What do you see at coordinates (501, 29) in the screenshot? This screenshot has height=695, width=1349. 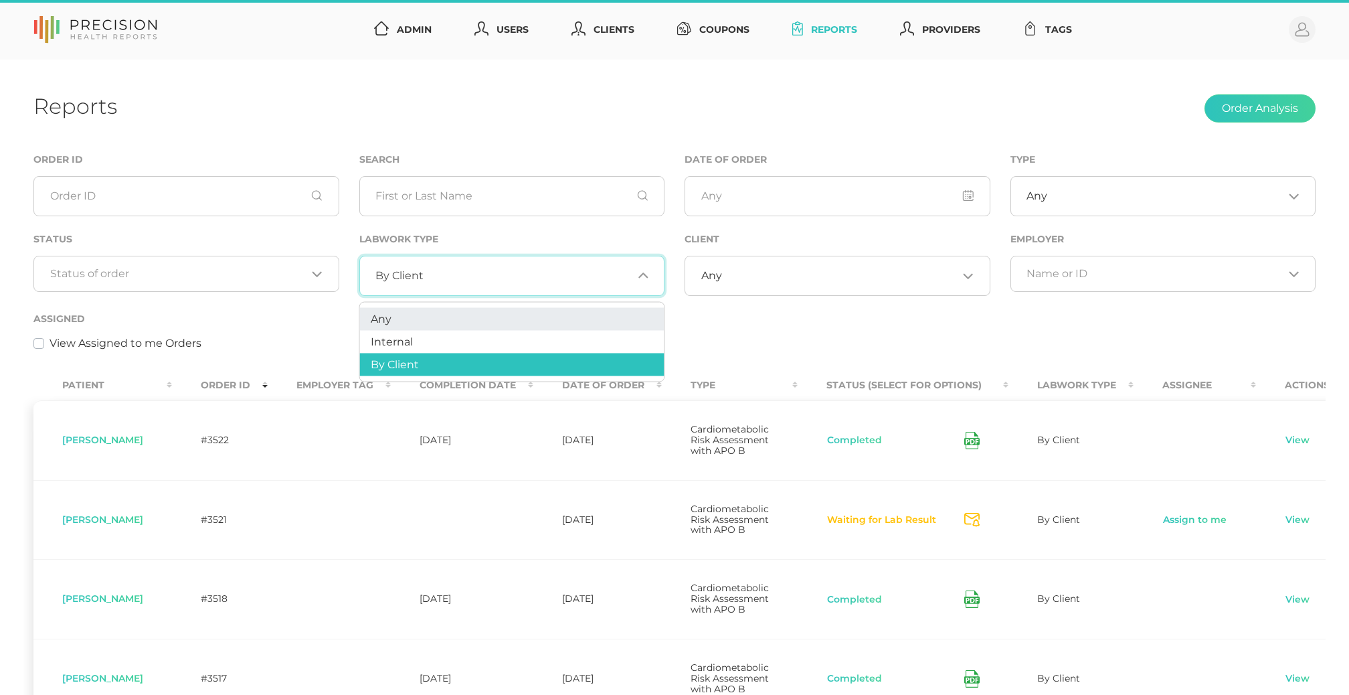 I see `a: Users` at bounding box center [501, 29].